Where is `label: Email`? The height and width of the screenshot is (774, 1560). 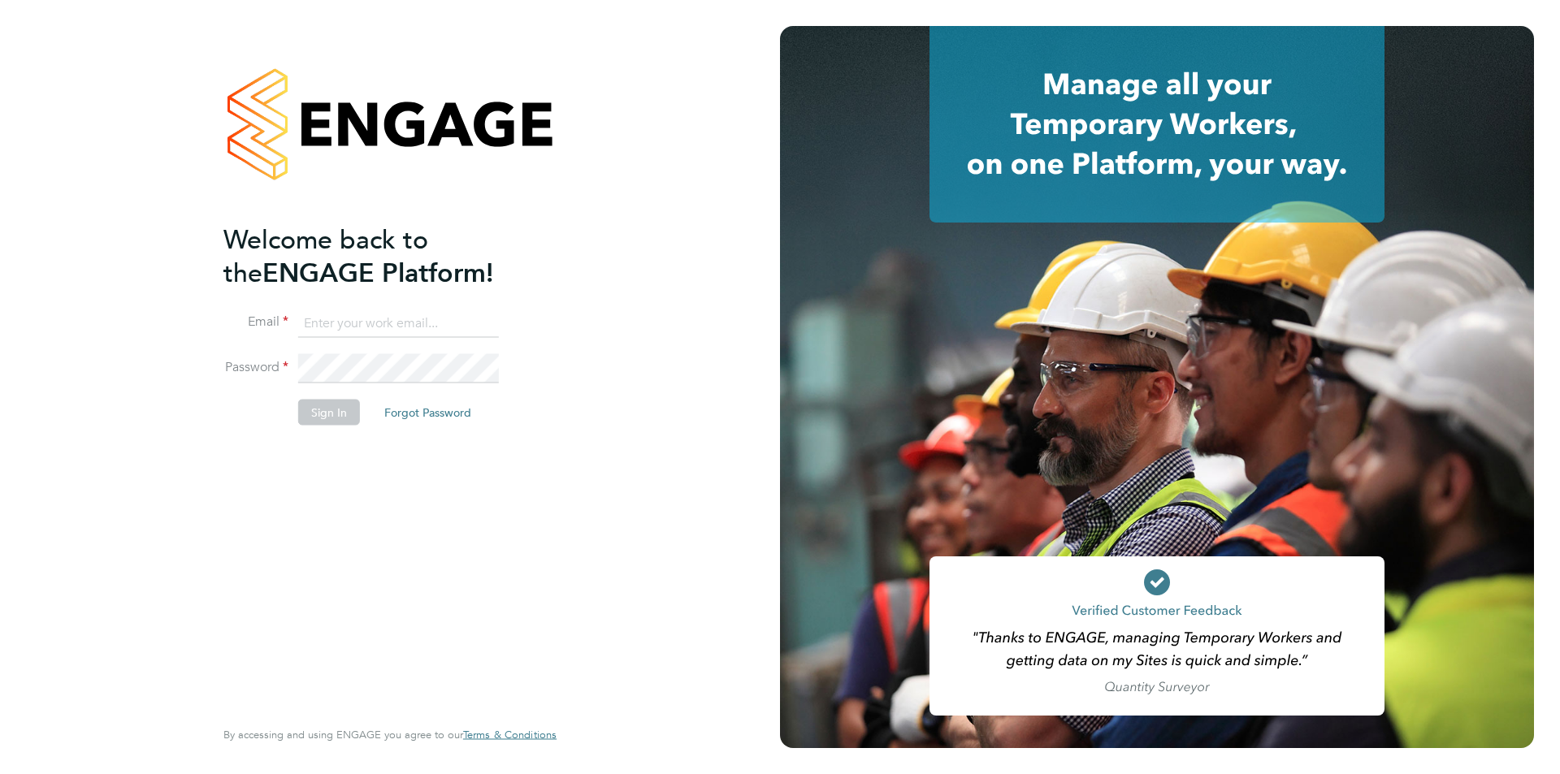 label: Email is located at coordinates (256, 322).